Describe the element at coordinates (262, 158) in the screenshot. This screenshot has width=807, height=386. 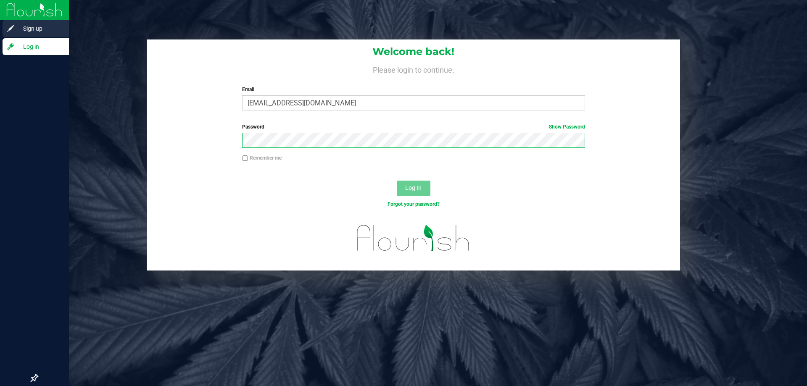
I see `label: Remember me` at that location.